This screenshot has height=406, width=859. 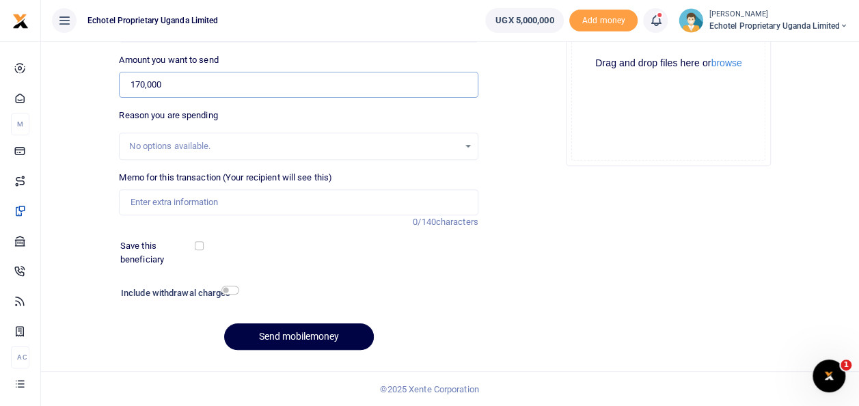 I want to click on li: Ac, so click(x=20, y=357).